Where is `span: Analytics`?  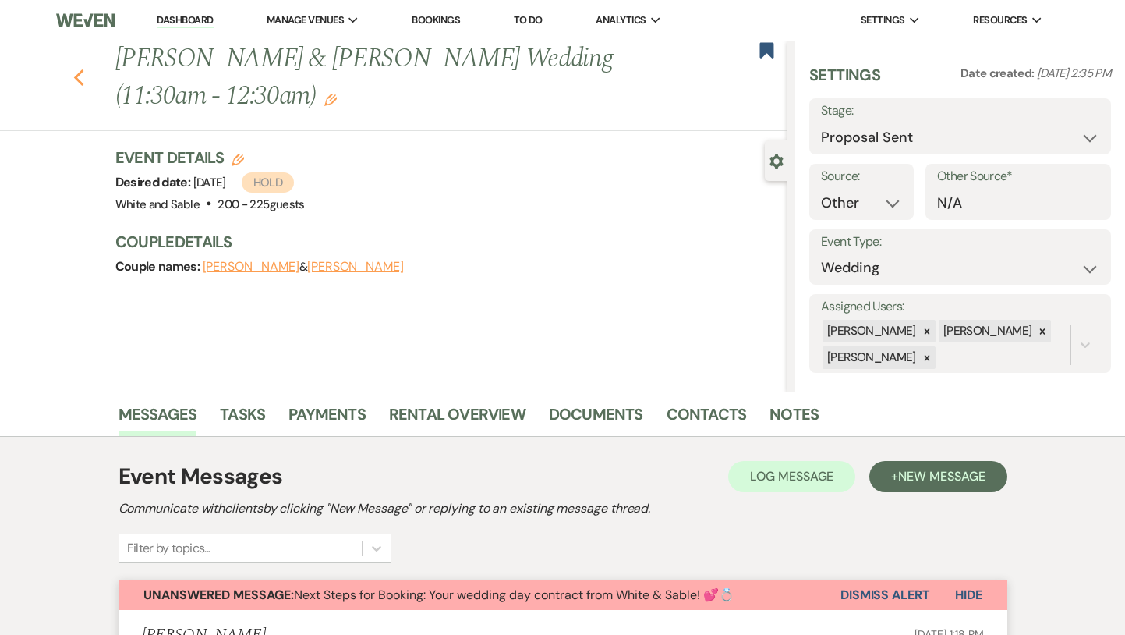 span: Analytics is located at coordinates (621, 20).